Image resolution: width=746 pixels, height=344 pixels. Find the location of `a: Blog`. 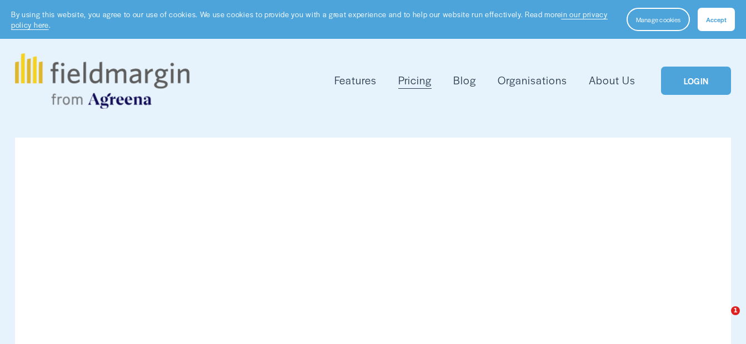

a: Blog is located at coordinates (464, 81).